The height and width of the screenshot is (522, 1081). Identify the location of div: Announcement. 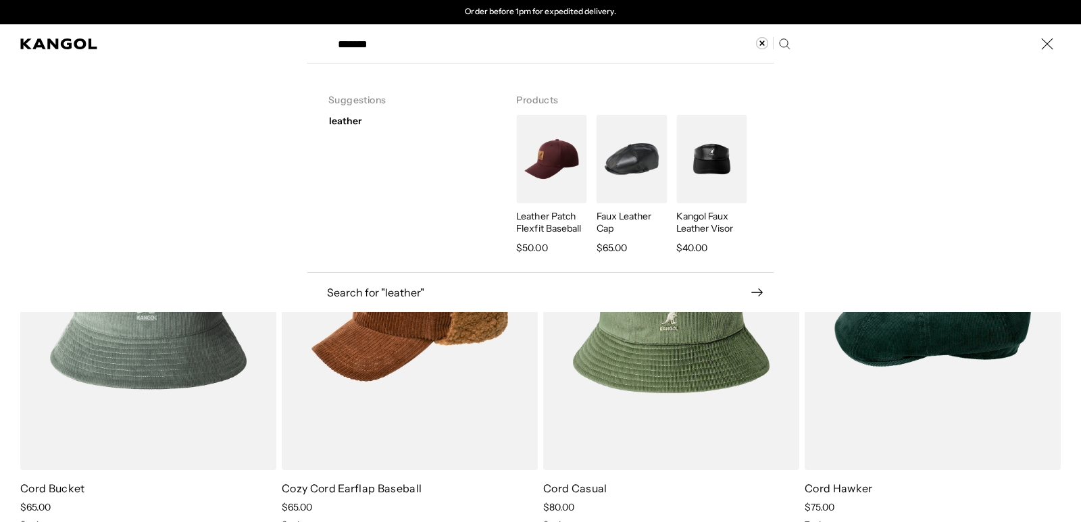
(541, 12).